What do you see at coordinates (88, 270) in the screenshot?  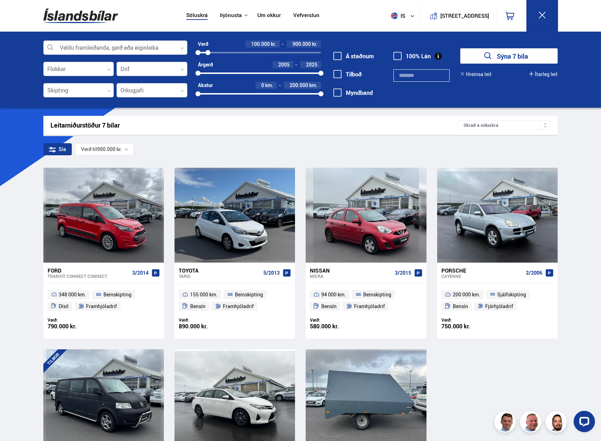 I see `div: Ford` at bounding box center [88, 270].